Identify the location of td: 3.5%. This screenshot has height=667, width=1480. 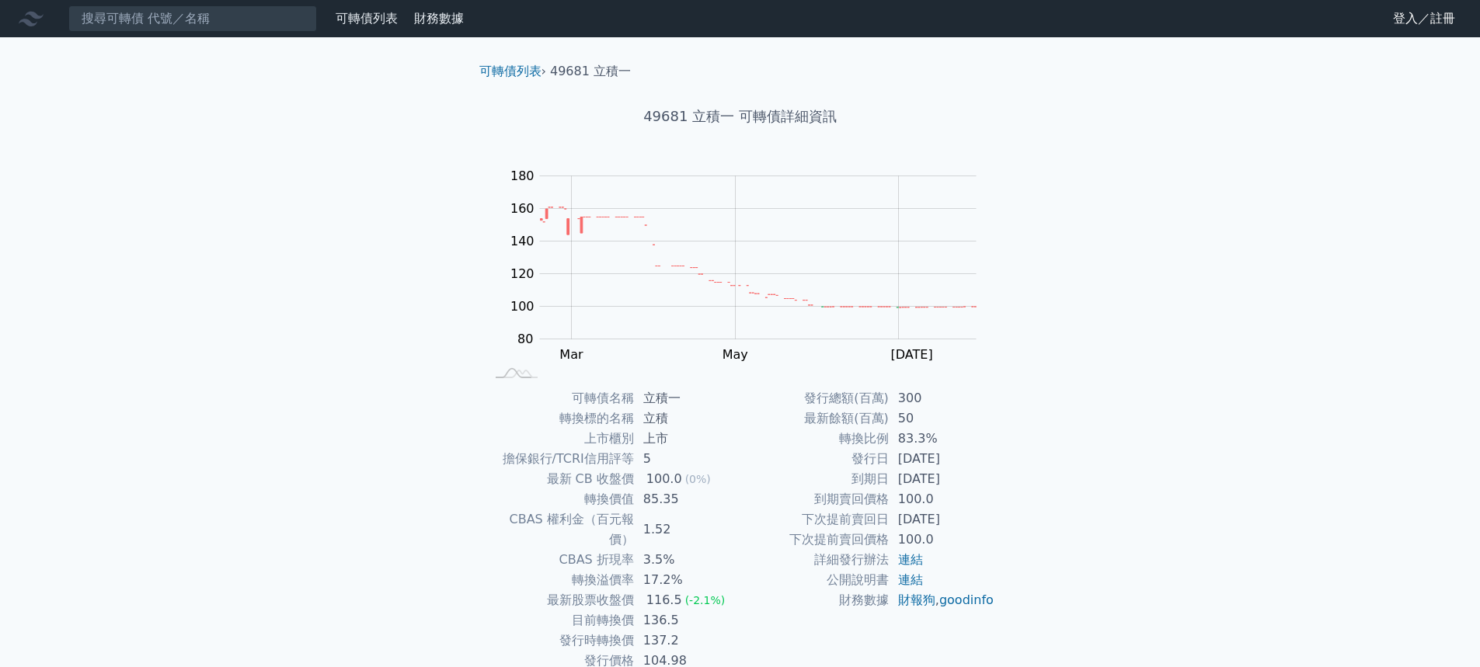
(687, 560).